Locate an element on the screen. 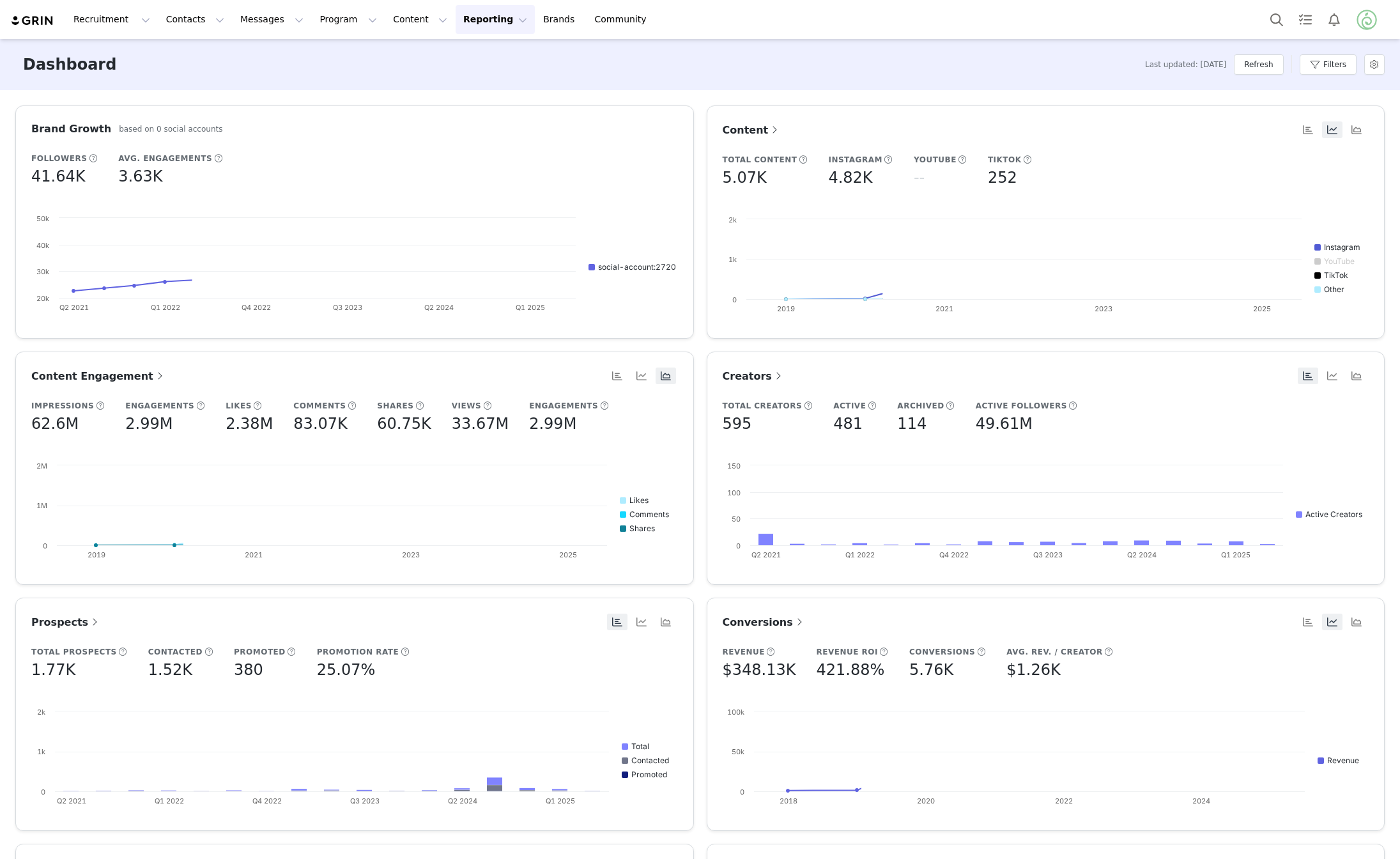 Image resolution: width=1400 pixels, height=861 pixels. a: grin logo is located at coordinates (32, 21).